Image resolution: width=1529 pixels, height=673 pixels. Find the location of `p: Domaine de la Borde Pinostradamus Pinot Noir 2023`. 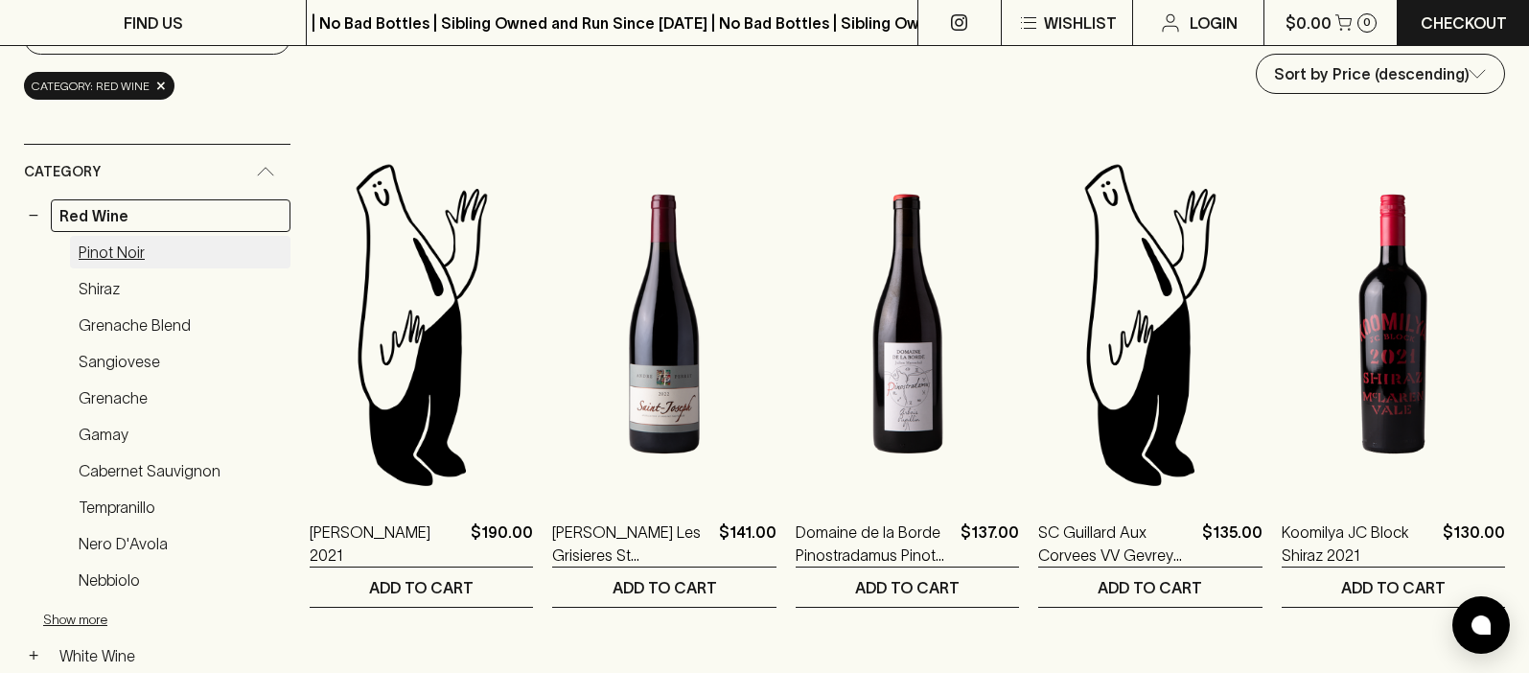

p: Domaine de la Borde Pinostradamus Pinot Noir 2023 is located at coordinates (874, 544).